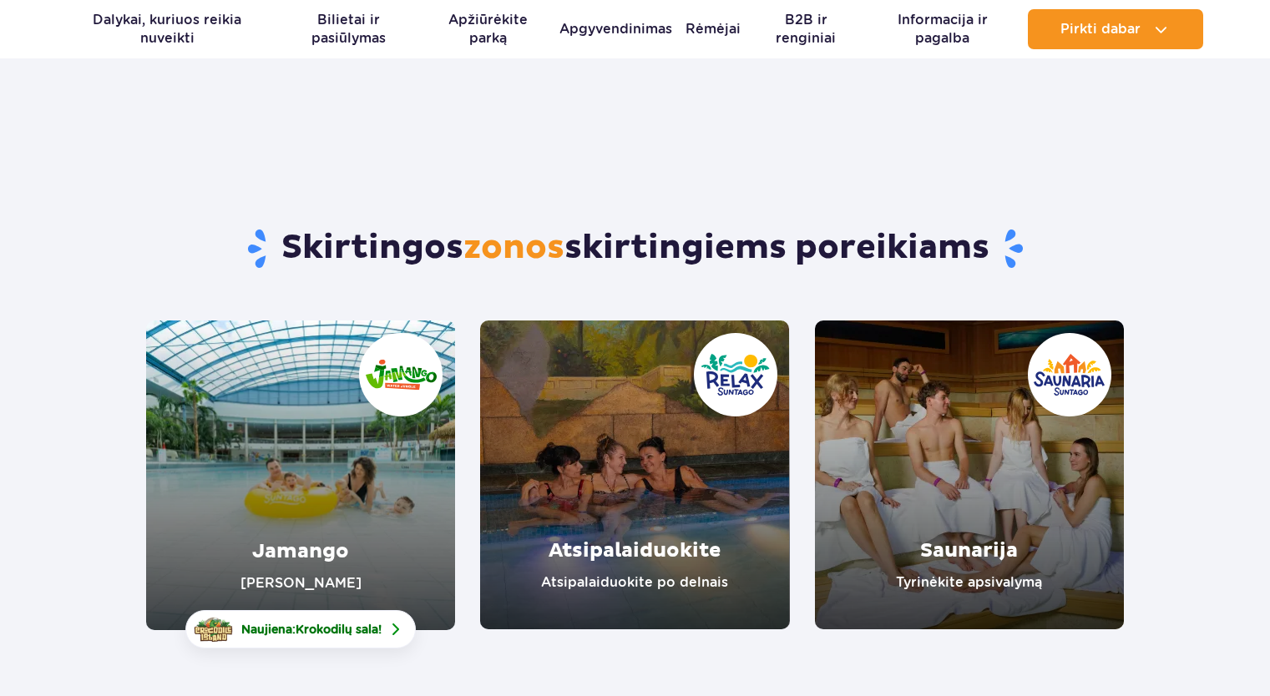  Describe the element at coordinates (489, 29) in the screenshot. I see `a: Apžiūrėkite parką` at that location.